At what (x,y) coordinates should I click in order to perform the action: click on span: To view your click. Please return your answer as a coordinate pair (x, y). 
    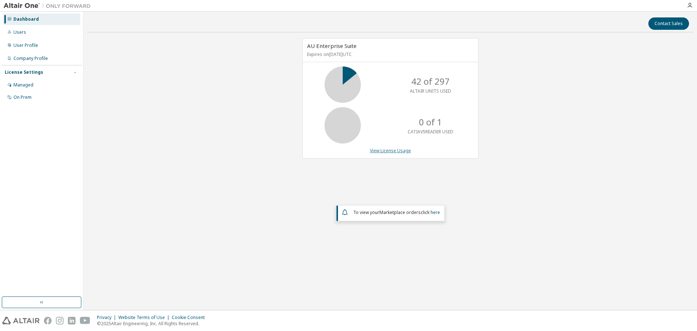
    Looking at the image, I should click on (396, 212).